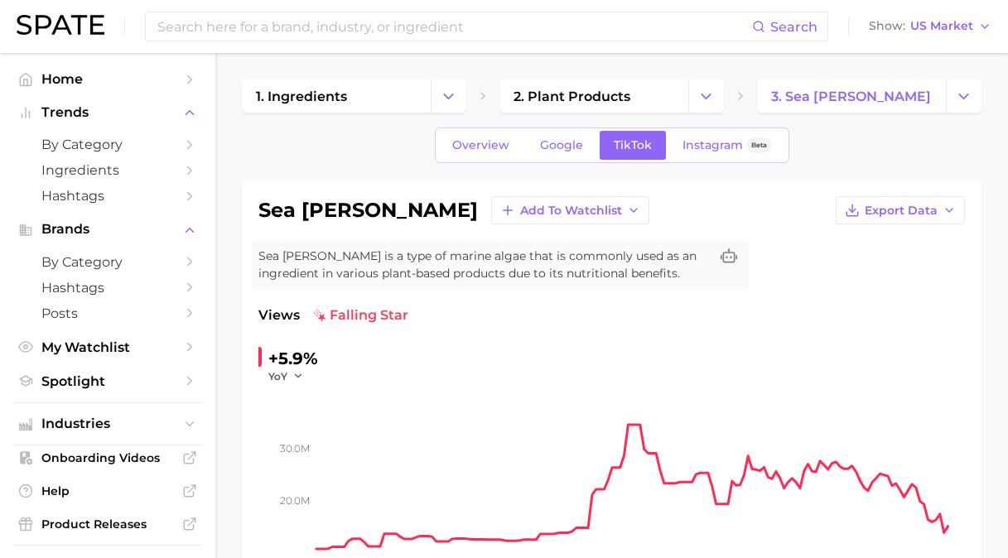 The image size is (1008, 558). Describe the element at coordinates (60, 25) in the screenshot. I see `img: SPATE` at that location.